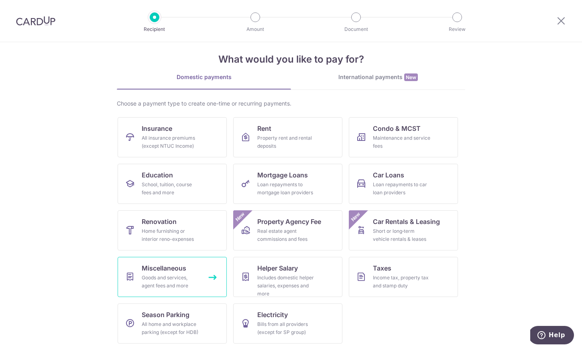 The height and width of the screenshot is (350, 582). What do you see at coordinates (172, 277) in the screenshot?
I see `a: MiscellaneousGoods and services, agent fees and more` at bounding box center [172, 277].